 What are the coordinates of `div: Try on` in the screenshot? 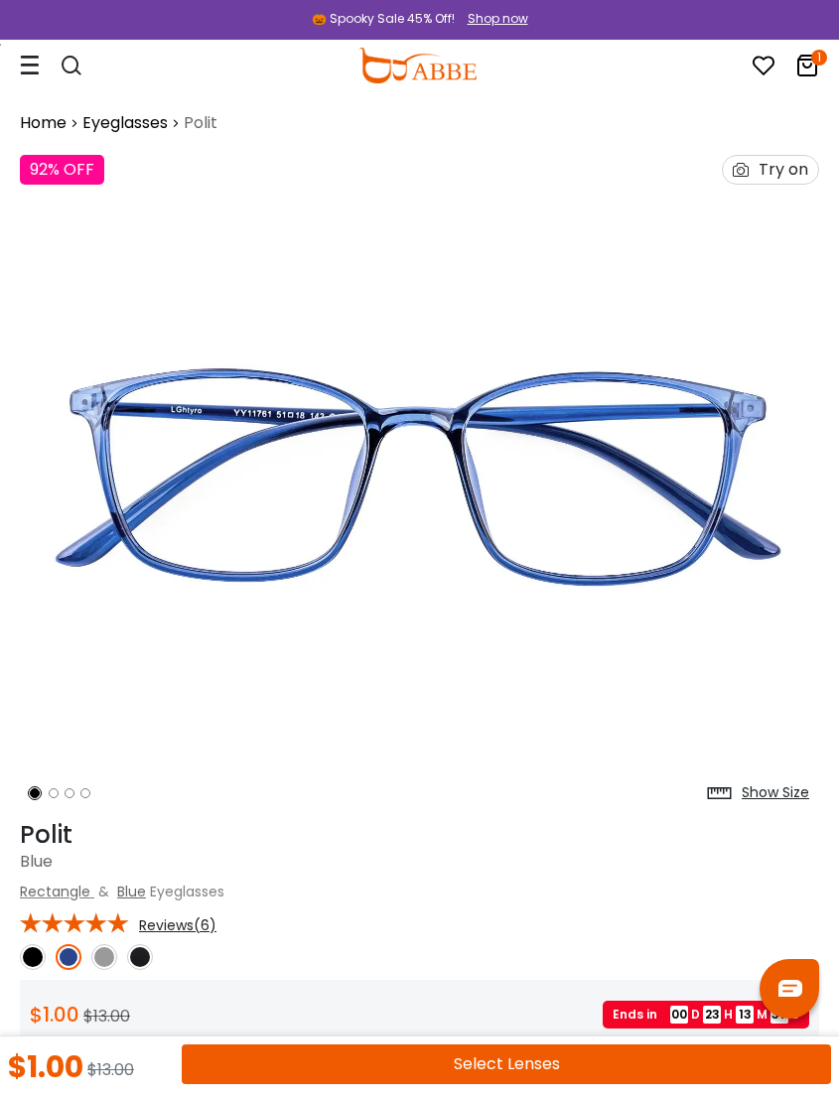 It's located at (783, 170).